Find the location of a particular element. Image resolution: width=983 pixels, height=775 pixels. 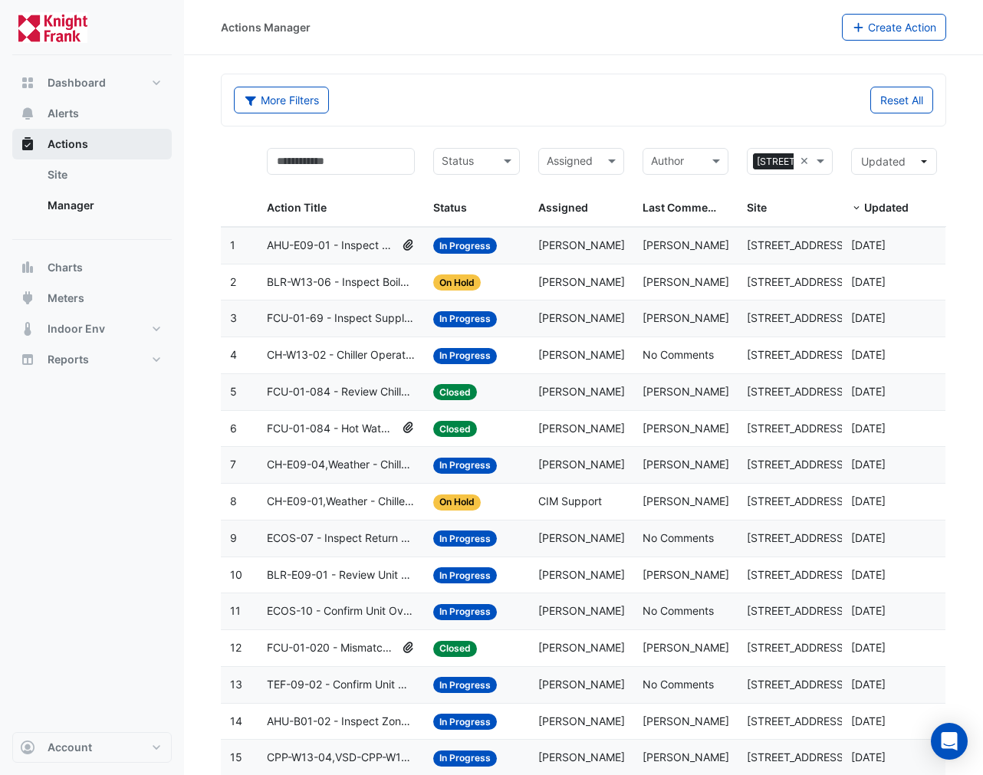

button: Updated is located at coordinates (894, 161).